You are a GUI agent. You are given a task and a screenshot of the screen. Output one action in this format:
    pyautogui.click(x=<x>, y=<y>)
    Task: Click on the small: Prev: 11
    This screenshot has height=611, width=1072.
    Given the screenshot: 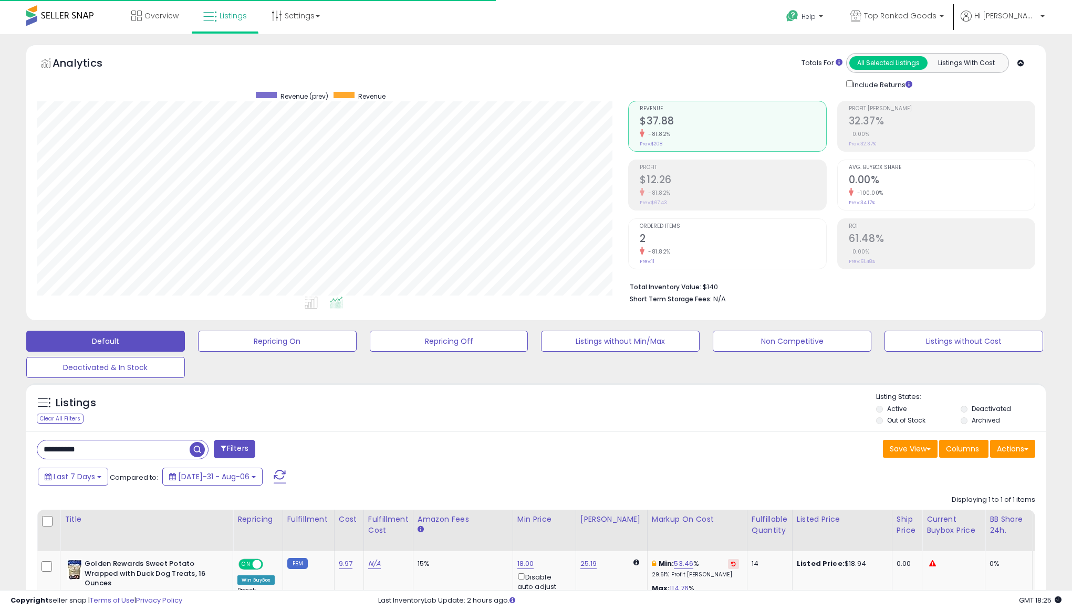 What is the action you would take?
    pyautogui.click(x=647, y=262)
    